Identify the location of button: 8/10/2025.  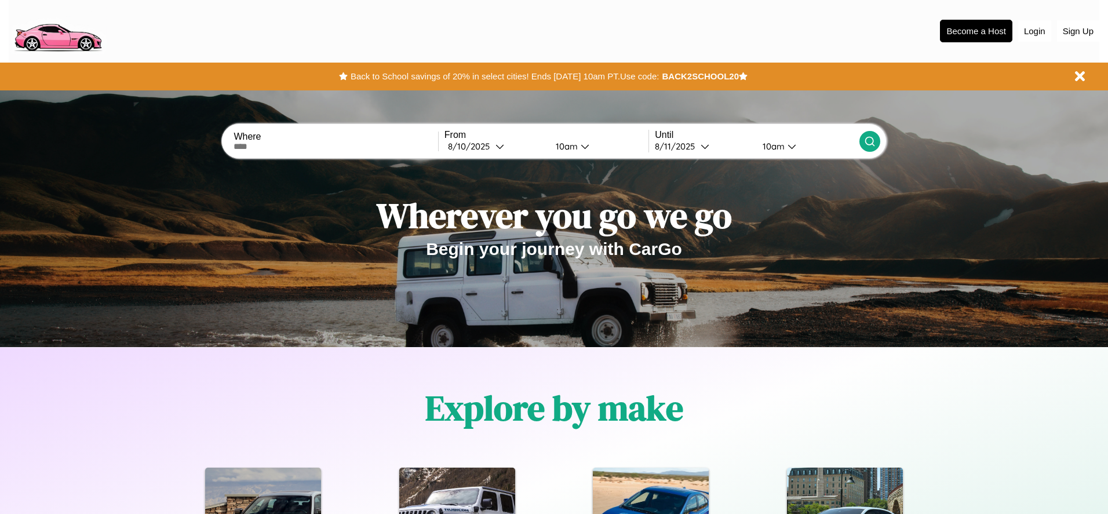
(496, 146).